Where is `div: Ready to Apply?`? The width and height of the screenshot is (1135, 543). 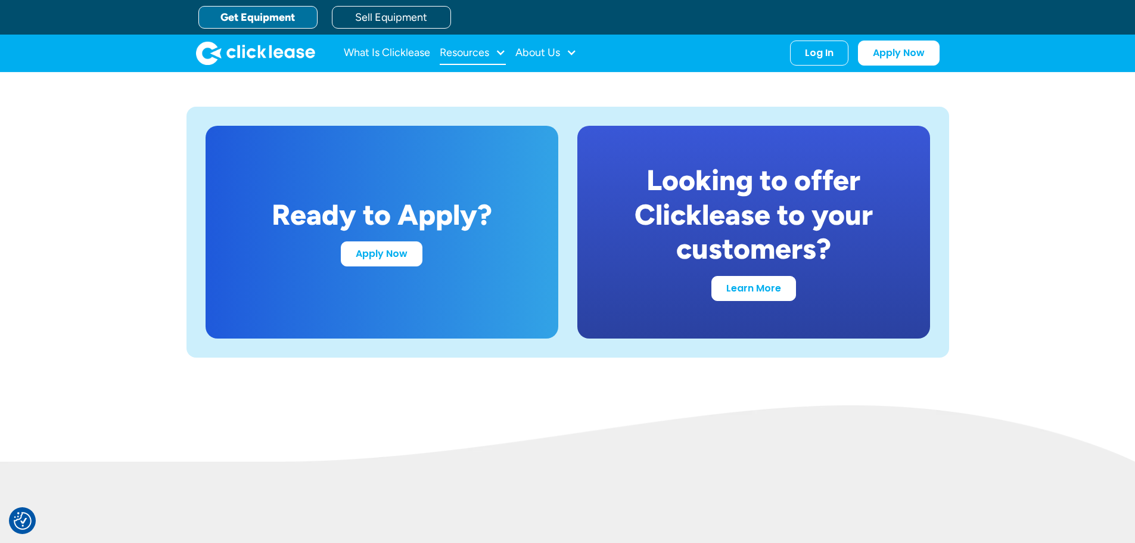 div: Ready to Apply? is located at coordinates (382, 215).